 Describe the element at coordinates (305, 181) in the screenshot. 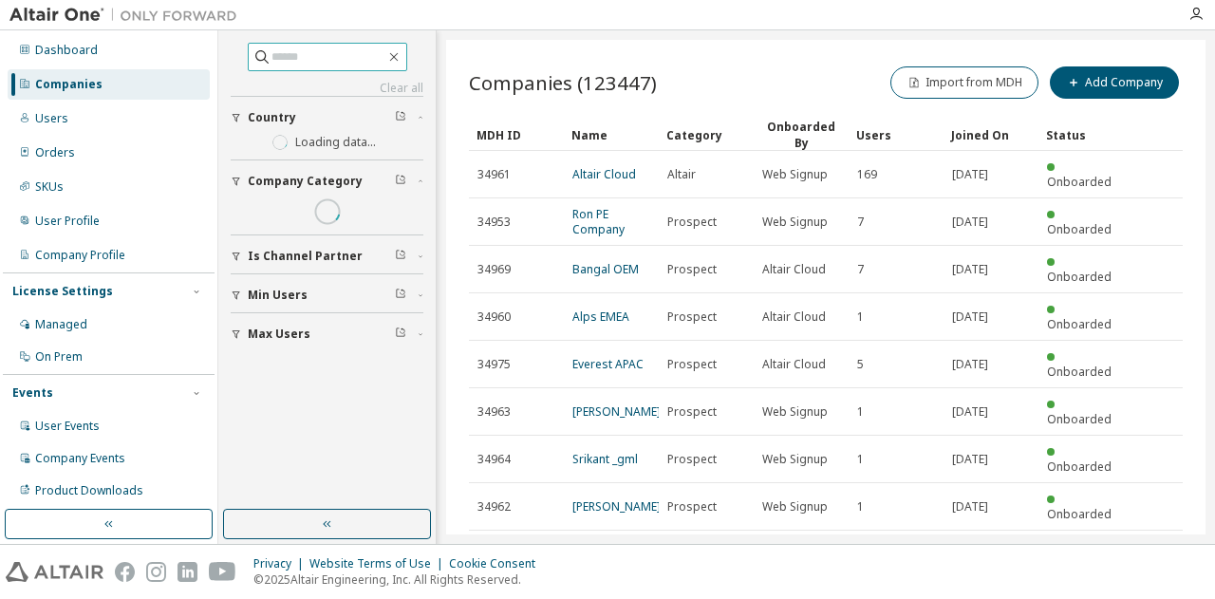

I see `span: Company Category` at that location.